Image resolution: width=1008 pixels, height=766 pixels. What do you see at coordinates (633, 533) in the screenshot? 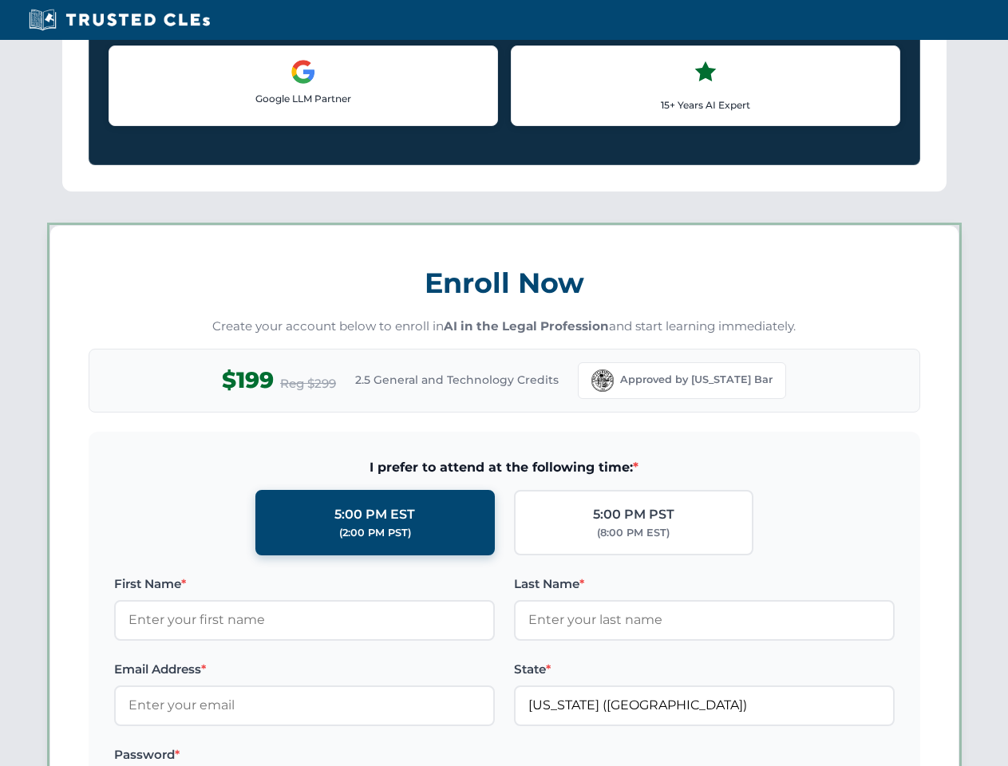
I see `div: (8:00 PM EST)` at bounding box center [633, 533].